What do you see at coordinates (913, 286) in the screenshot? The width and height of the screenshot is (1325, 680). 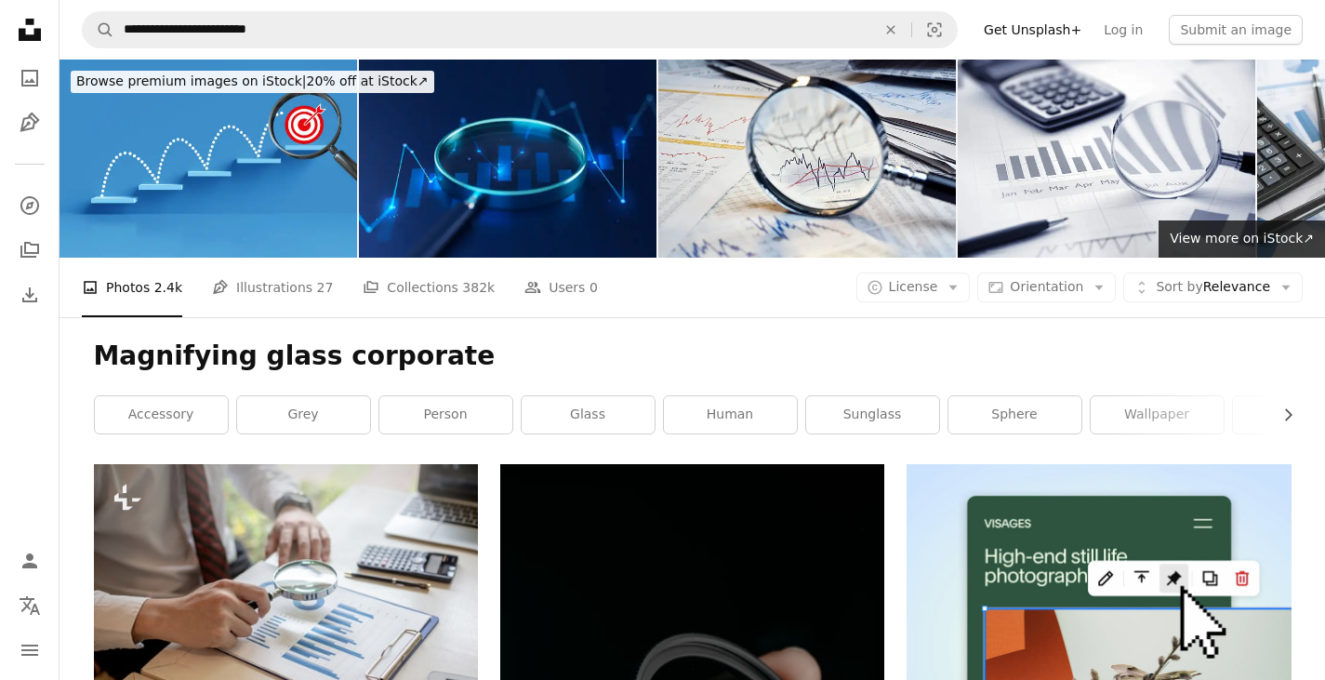 I see `span: License` at bounding box center [913, 286].